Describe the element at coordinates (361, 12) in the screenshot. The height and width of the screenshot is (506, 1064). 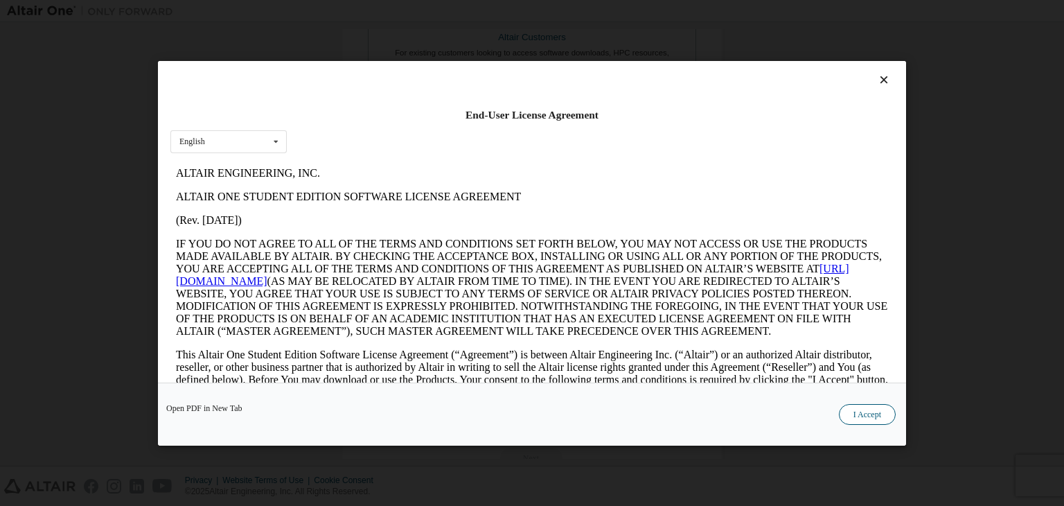
I see `p: ALTAIR ENGINEERING, INC.` at that location.